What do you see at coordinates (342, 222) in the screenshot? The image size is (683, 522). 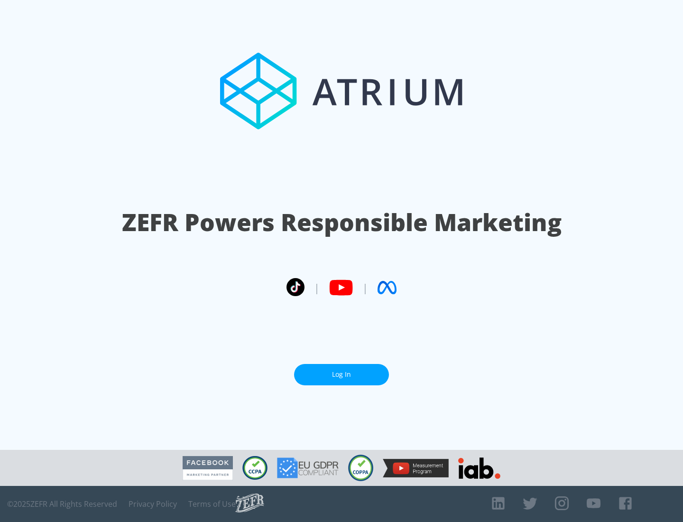 I see `h1: ZEFR Powers Responsible Marketing` at bounding box center [342, 222].